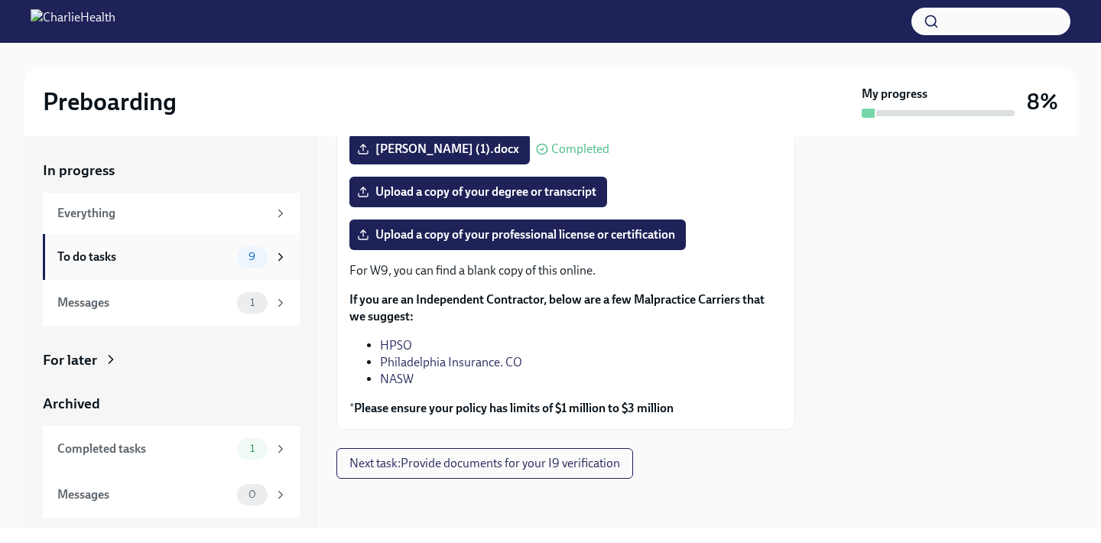 This screenshot has width=1101, height=543. Describe the element at coordinates (70, 360) in the screenshot. I see `div: For later` at that location.